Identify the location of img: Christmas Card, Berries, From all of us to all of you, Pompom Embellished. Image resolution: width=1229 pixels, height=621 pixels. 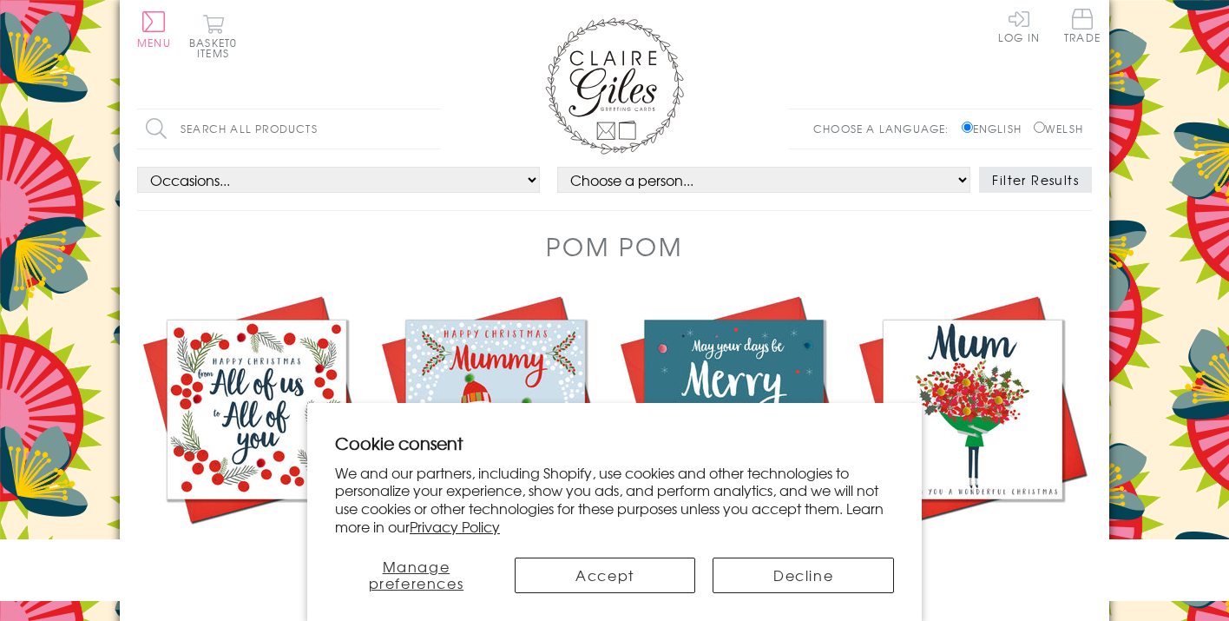
(256, 409).